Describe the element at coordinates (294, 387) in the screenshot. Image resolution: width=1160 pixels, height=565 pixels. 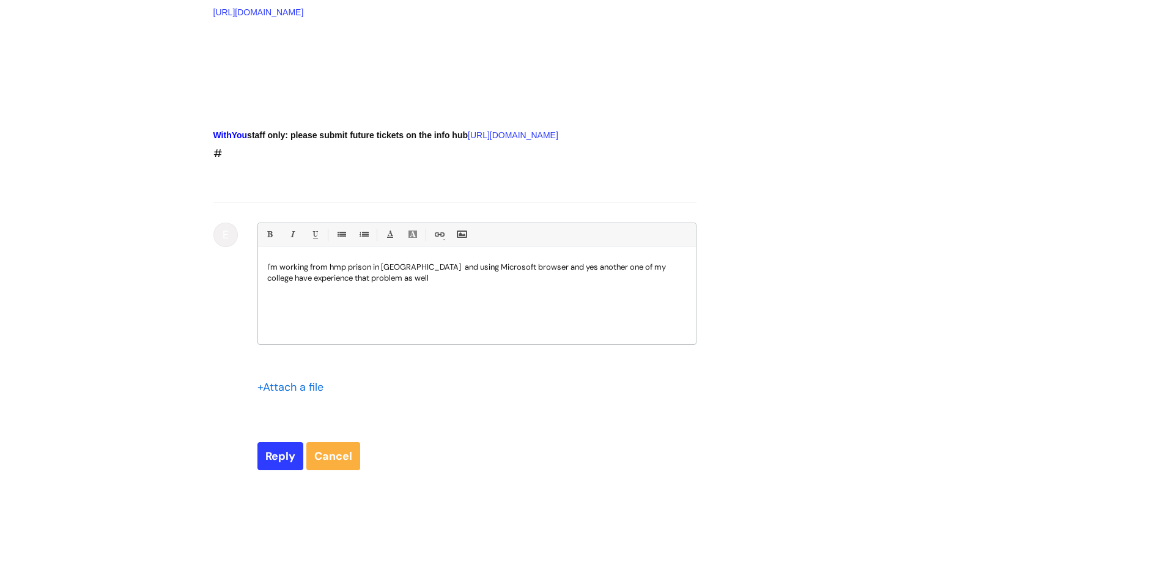
I see `div: Attach a file` at that location.